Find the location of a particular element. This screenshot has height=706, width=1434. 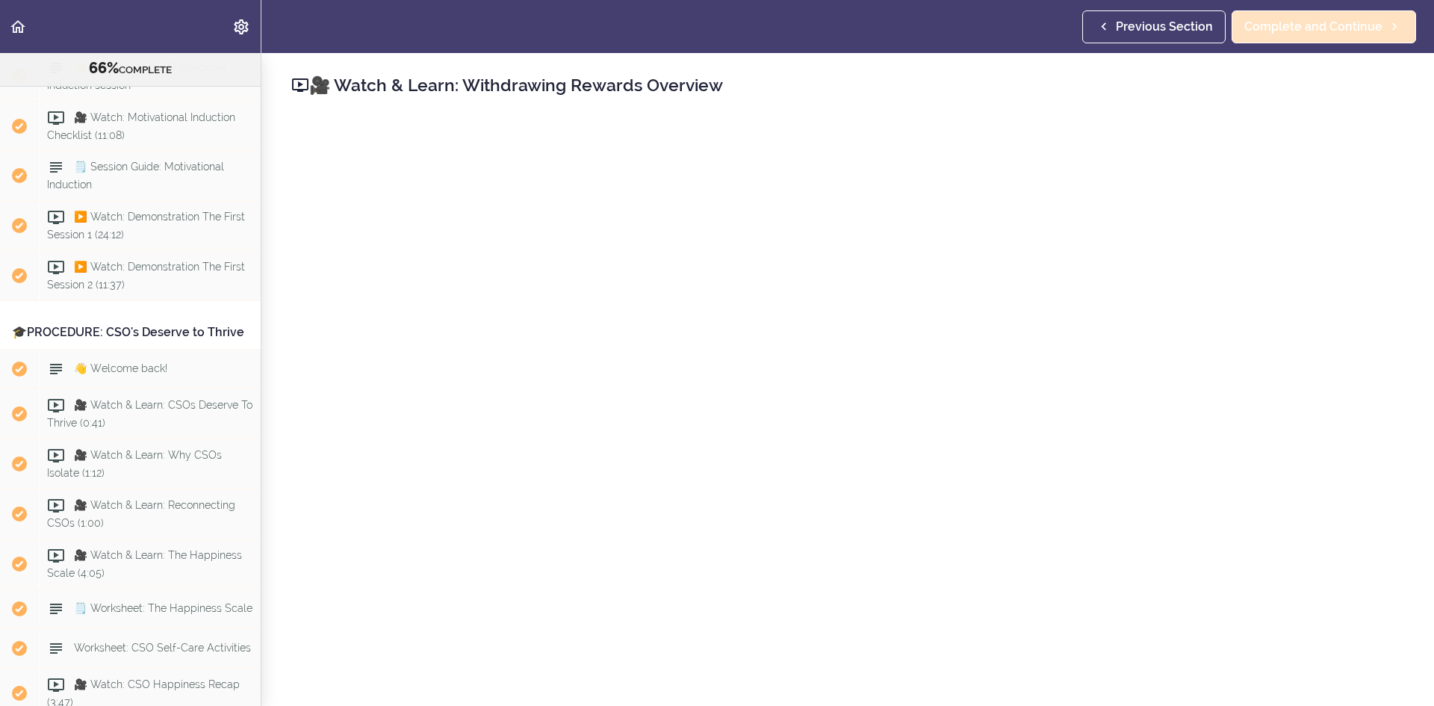

span: 🗒️ Session Guide: Motivational Induction is located at coordinates (135, 175).